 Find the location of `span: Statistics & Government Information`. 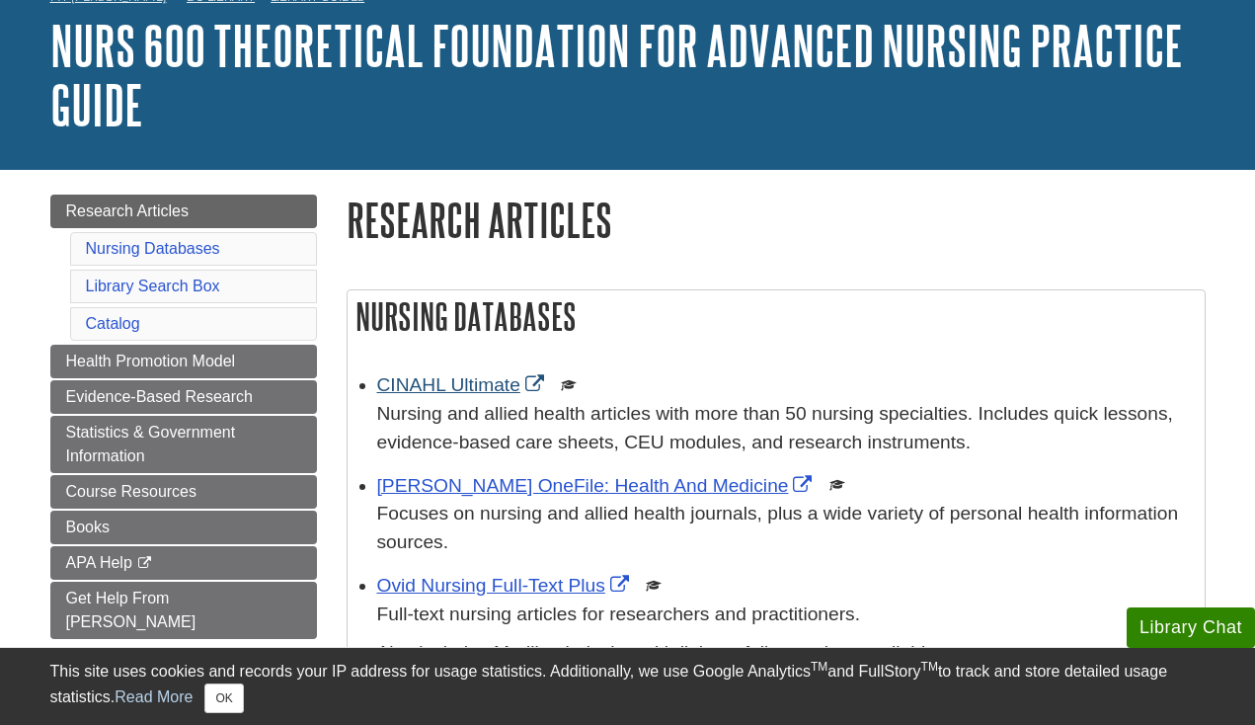

span: Statistics & Government Information is located at coordinates (151, 443).